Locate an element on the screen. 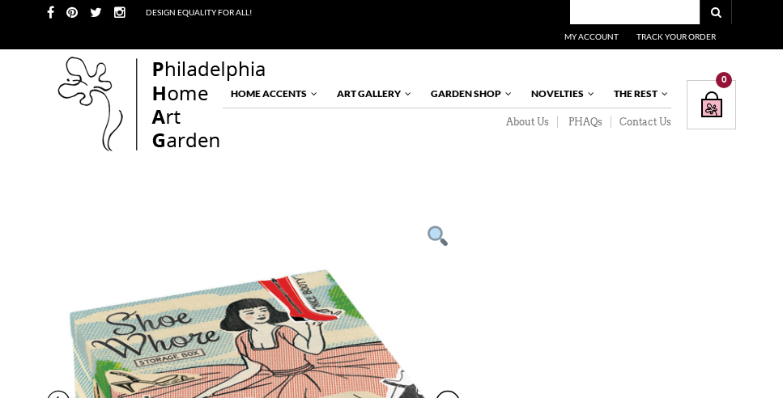 This screenshot has height=398, width=783. a: Garden Shop is located at coordinates (468, 94).